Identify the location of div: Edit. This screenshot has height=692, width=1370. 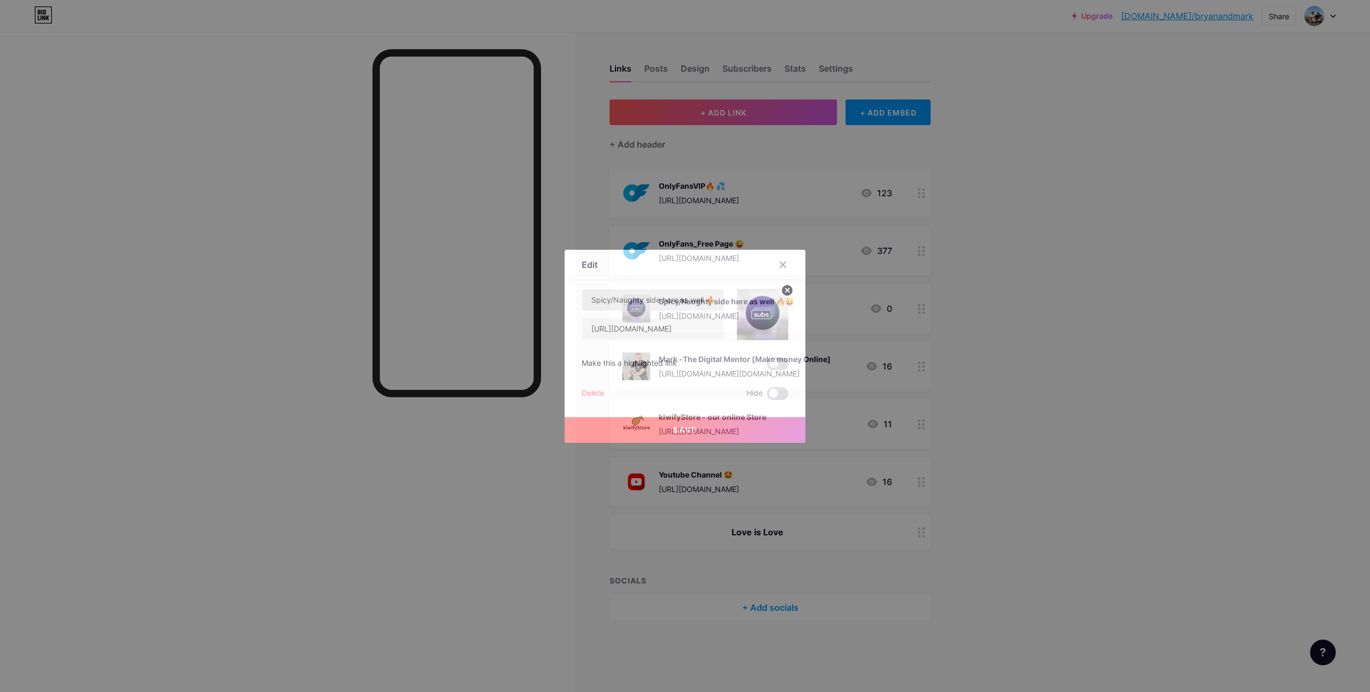
(590, 265).